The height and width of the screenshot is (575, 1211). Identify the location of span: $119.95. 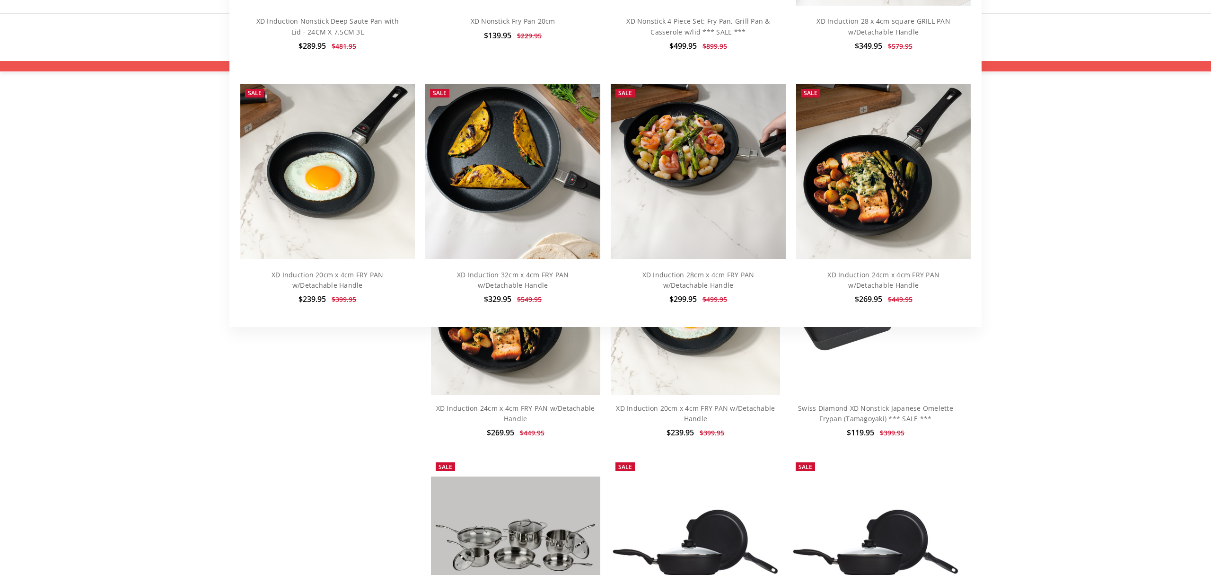
(860, 432).